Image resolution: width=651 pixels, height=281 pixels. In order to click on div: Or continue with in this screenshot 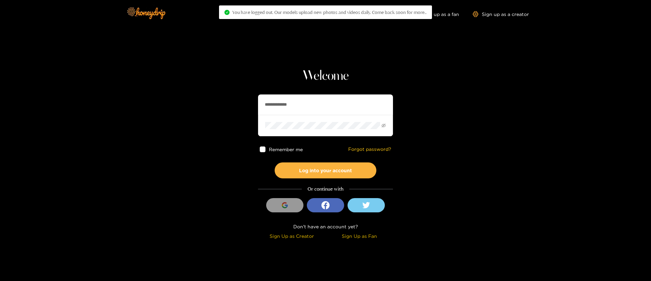, I will do `click(326, 189)`.